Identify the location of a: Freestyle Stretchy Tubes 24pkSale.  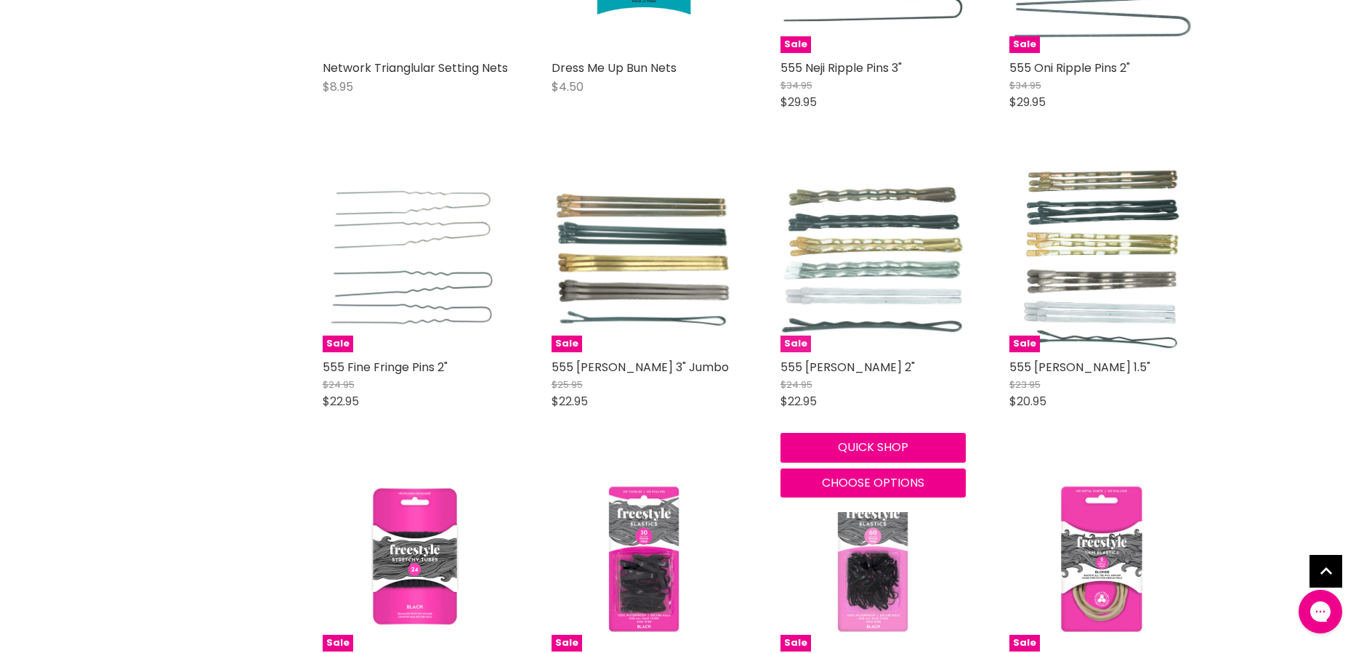
(415, 559).